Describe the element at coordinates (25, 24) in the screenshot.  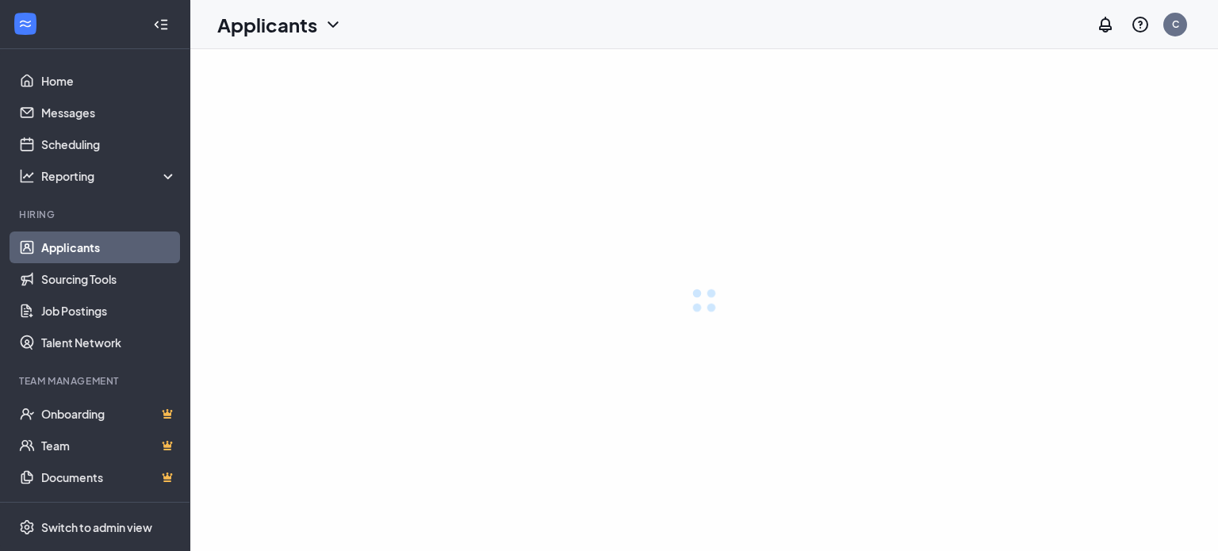
I see `svg: WorkstreamLogo` at that location.